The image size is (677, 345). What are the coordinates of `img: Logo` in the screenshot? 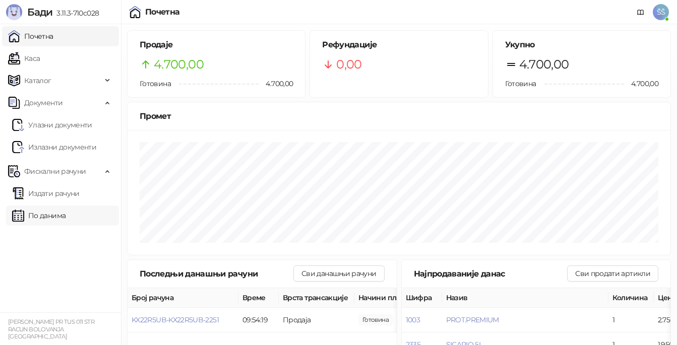 It's located at (14, 12).